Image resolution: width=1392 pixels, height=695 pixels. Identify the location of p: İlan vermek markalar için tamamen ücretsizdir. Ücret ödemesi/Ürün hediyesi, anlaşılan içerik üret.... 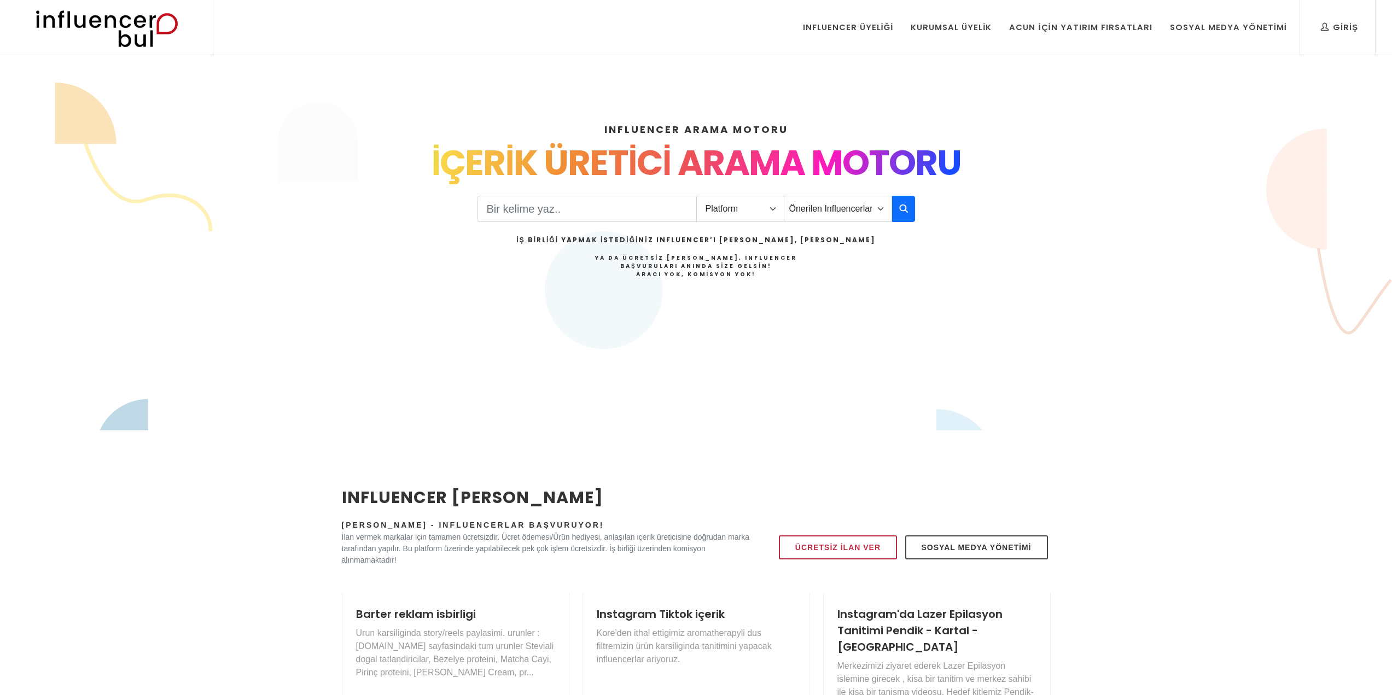
(546, 549).